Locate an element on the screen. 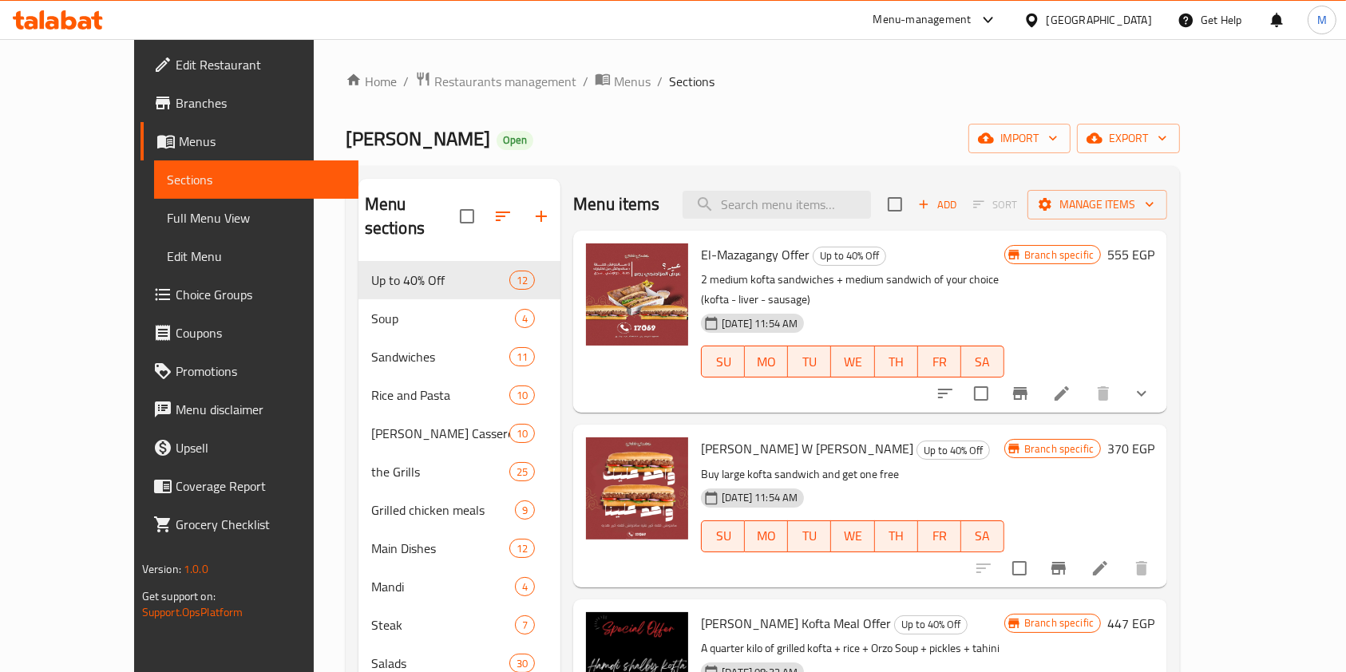 The width and height of the screenshot is (1346, 672). span: Upsell is located at coordinates (261, 448).